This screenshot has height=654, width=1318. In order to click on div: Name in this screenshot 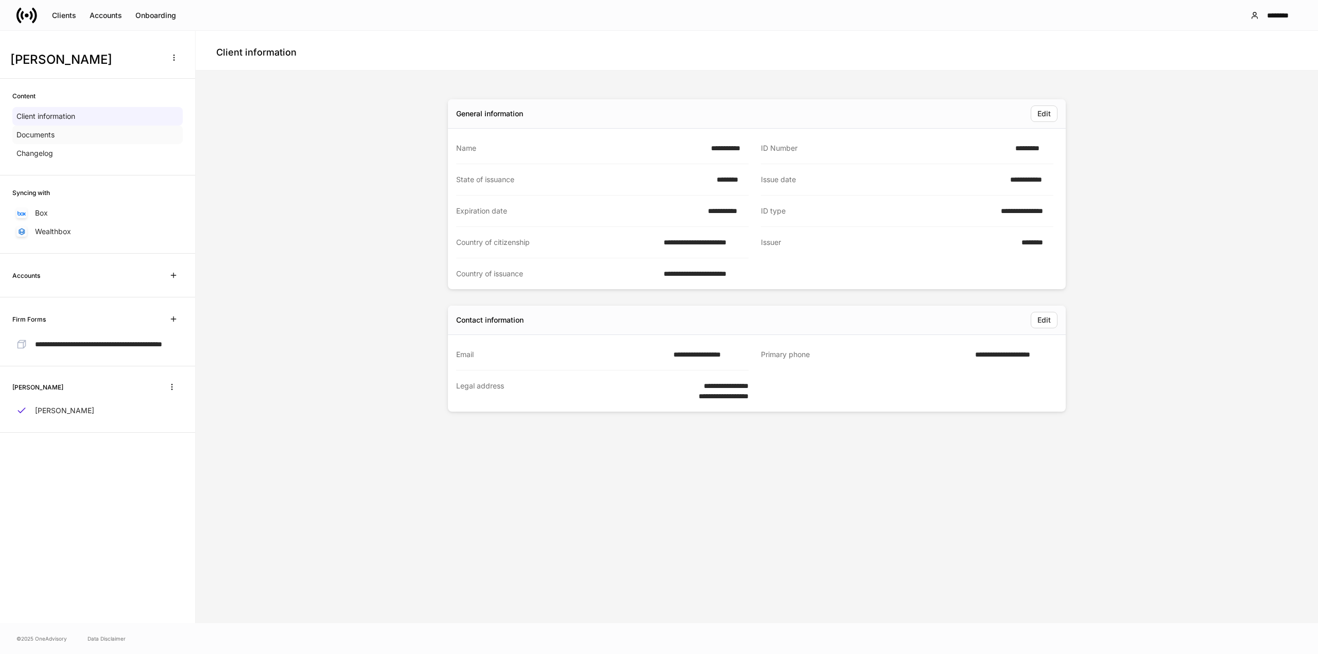, I will do `click(580, 148)`.